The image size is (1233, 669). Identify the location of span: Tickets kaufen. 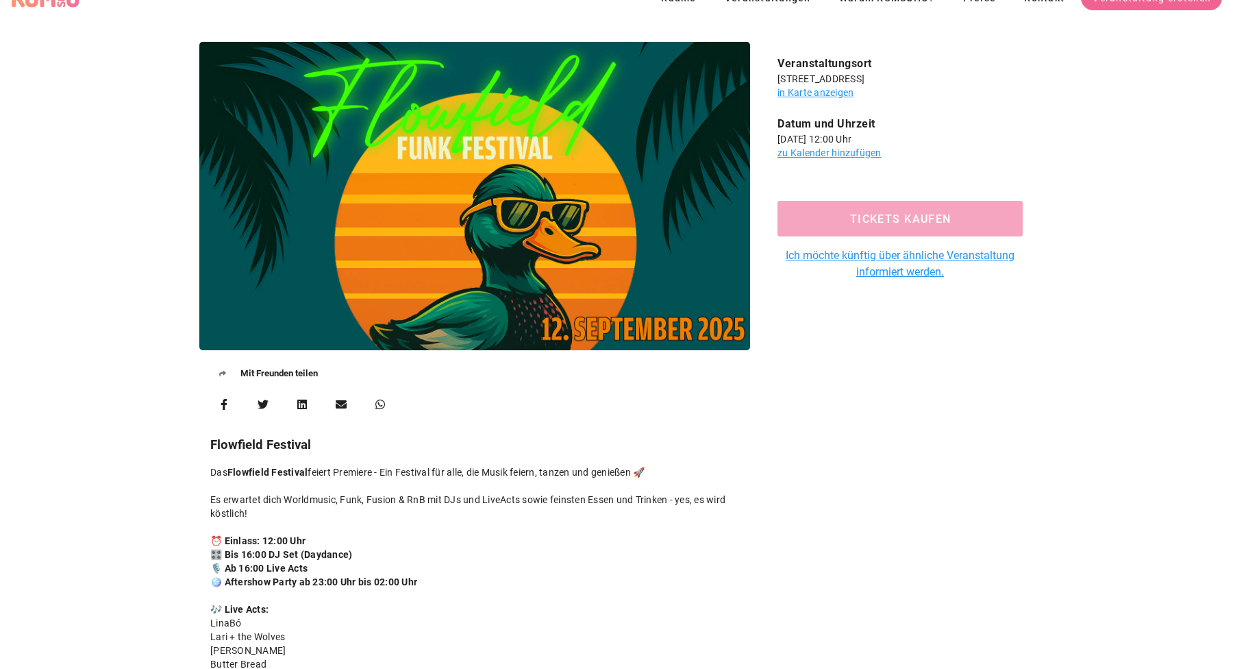
(900, 219).